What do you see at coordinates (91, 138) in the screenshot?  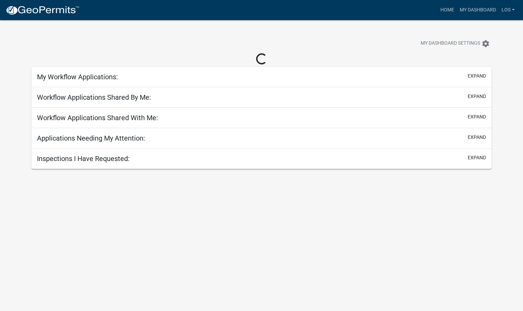 I see `h5: Applications Needing My Attention:` at bounding box center [91, 138].